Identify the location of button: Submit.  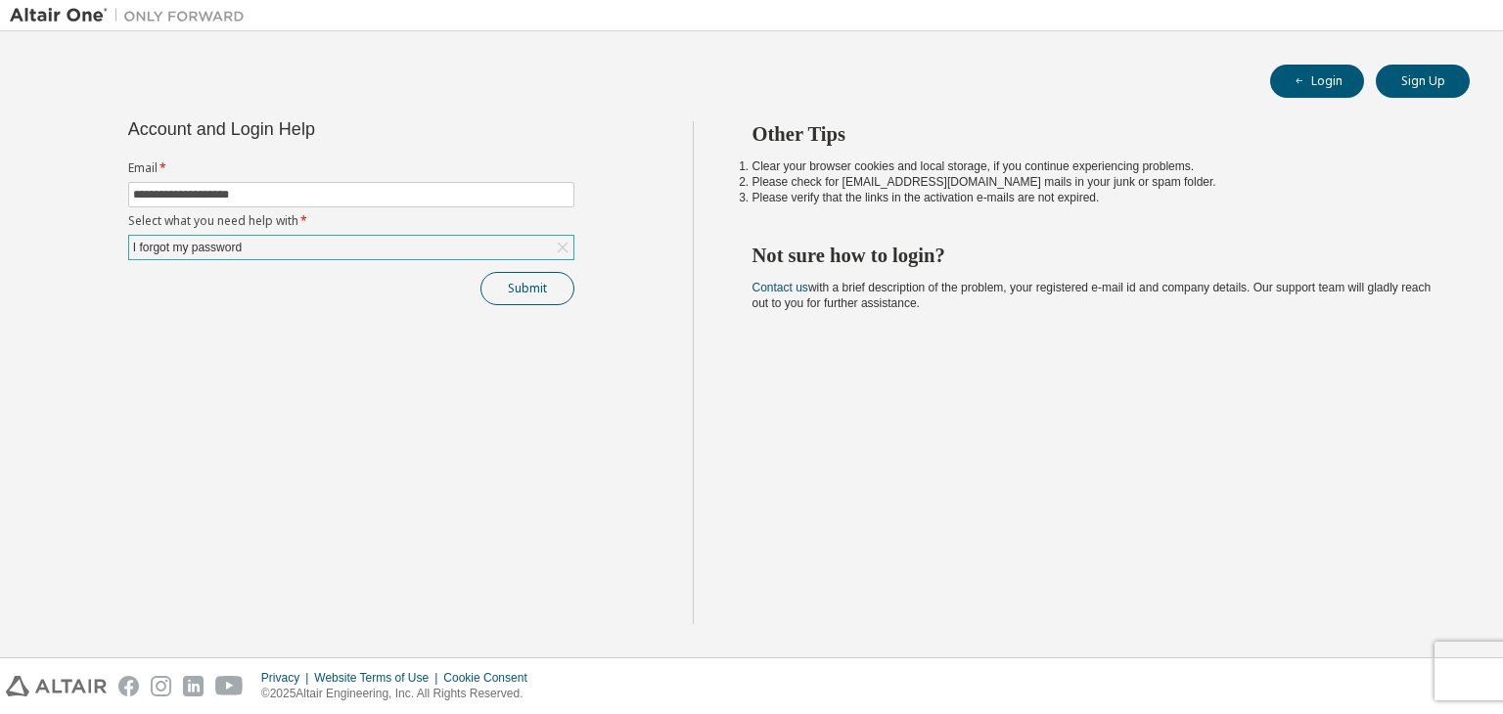
(527, 289).